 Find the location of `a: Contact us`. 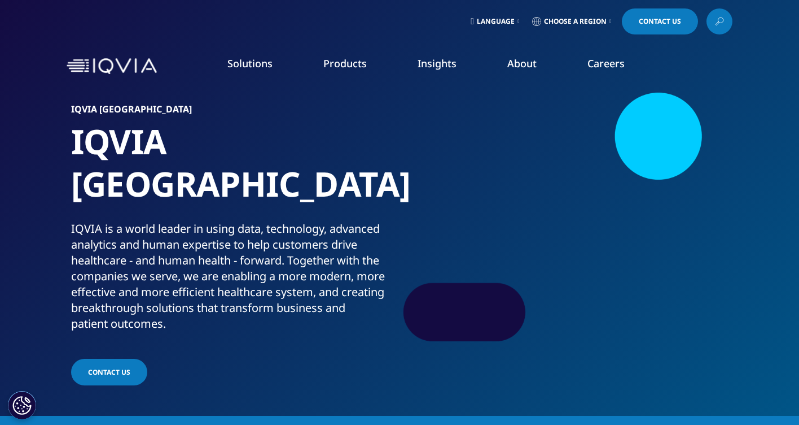

a: Contact us is located at coordinates (109, 371).